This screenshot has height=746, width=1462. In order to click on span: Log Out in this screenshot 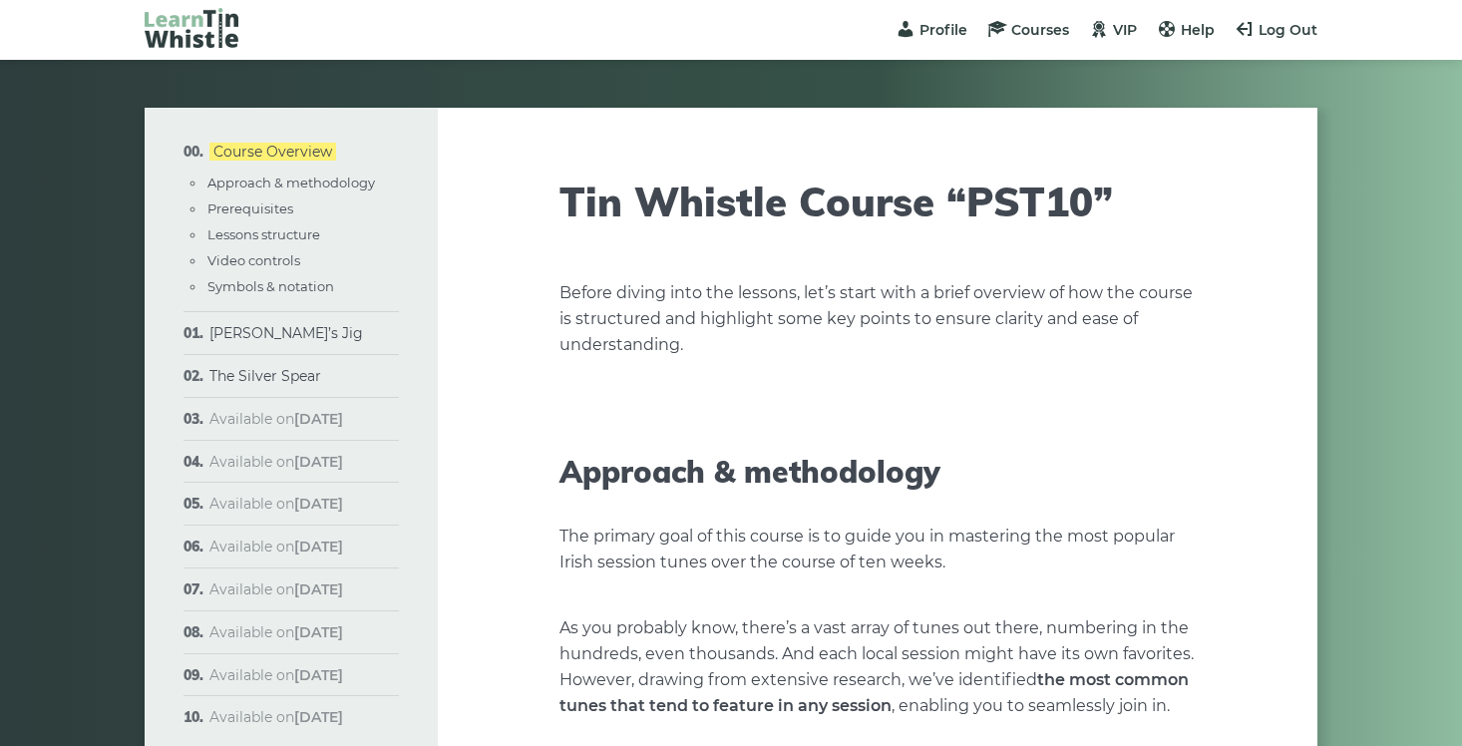, I will do `click(1287, 30)`.